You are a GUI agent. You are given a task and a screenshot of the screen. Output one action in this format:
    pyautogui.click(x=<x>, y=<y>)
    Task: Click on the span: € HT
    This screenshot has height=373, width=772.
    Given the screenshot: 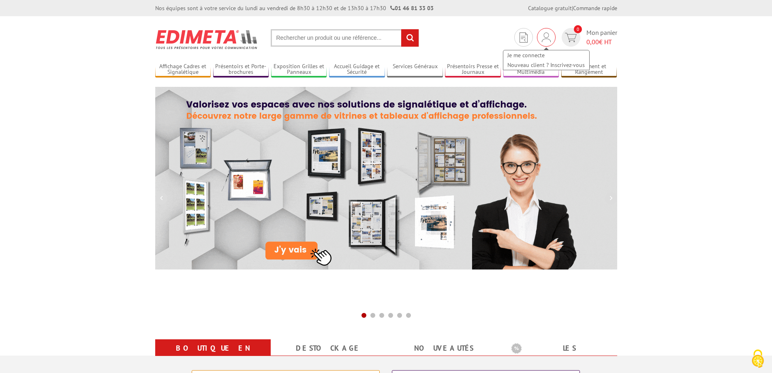 What is the action you would take?
    pyautogui.click(x=602, y=42)
    